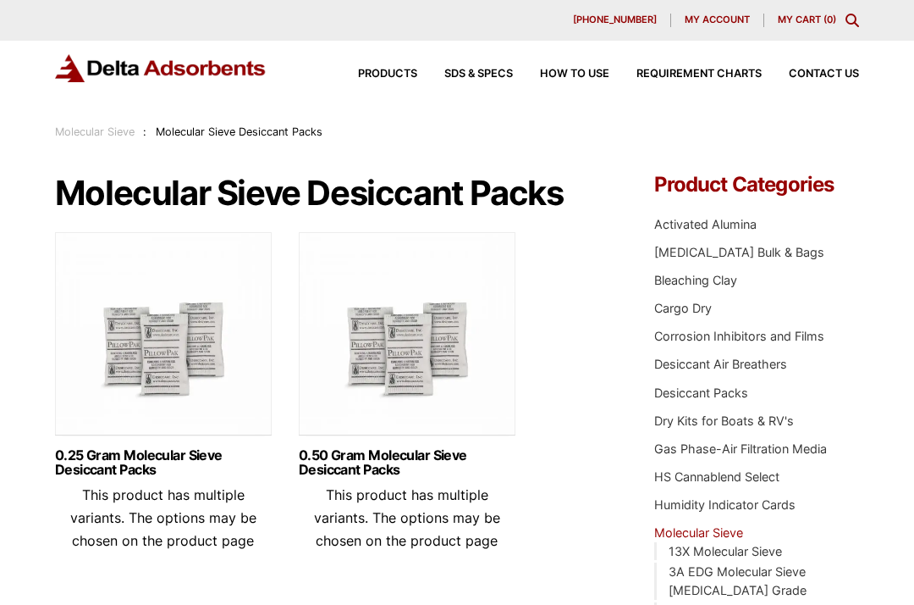  What do you see at coordinates (741, 448) in the screenshot?
I see `a: Gas Phase-Air Filtration Media` at bounding box center [741, 448].